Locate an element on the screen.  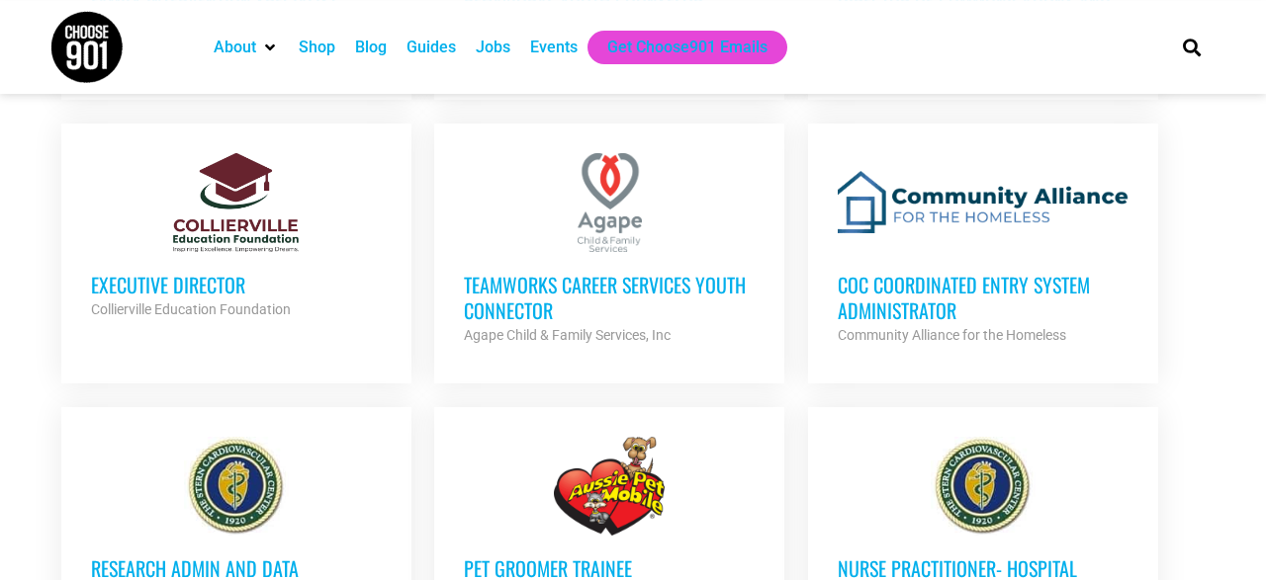
div: Shop is located at coordinates (316, 47).